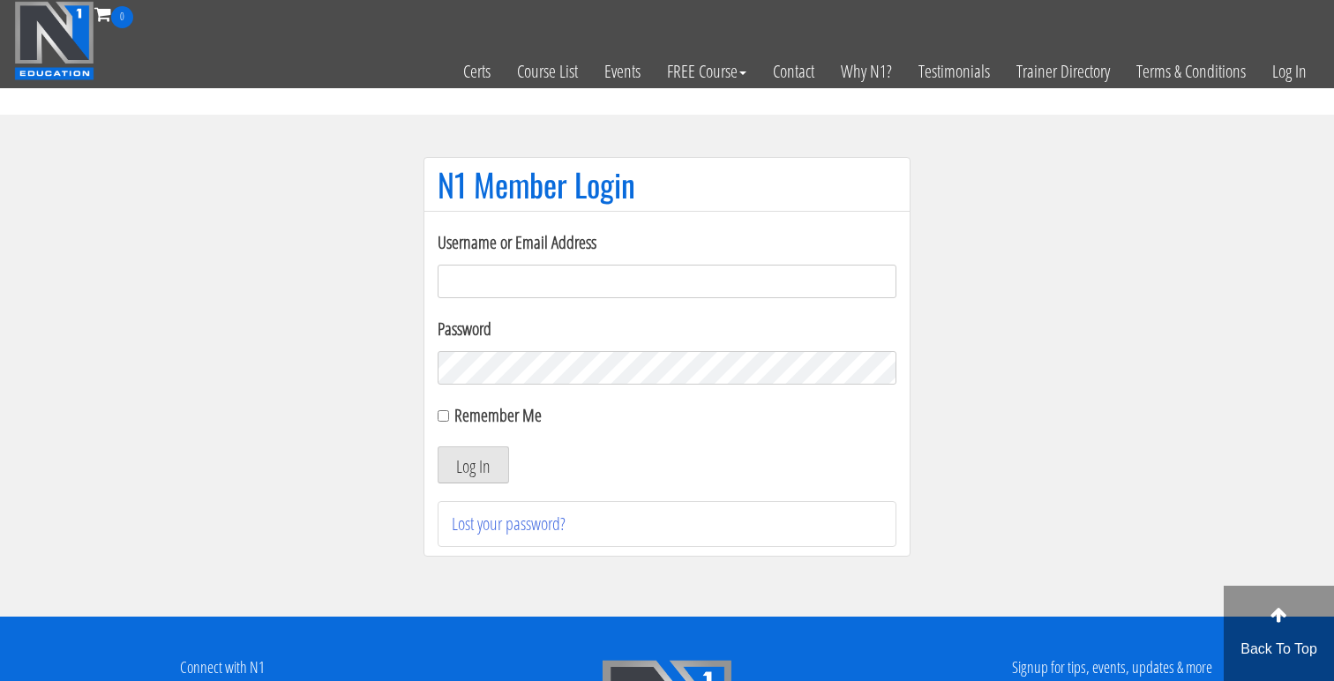 The width and height of the screenshot is (1334, 681). I want to click on a: 0, so click(114, 13).